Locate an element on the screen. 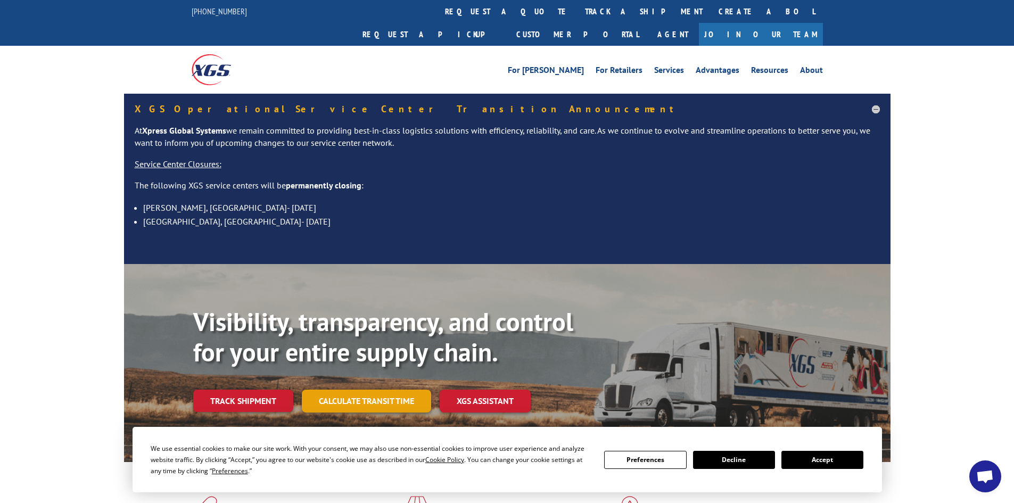 This screenshot has height=503, width=1014. a: Request a pickup is located at coordinates (431, 34).